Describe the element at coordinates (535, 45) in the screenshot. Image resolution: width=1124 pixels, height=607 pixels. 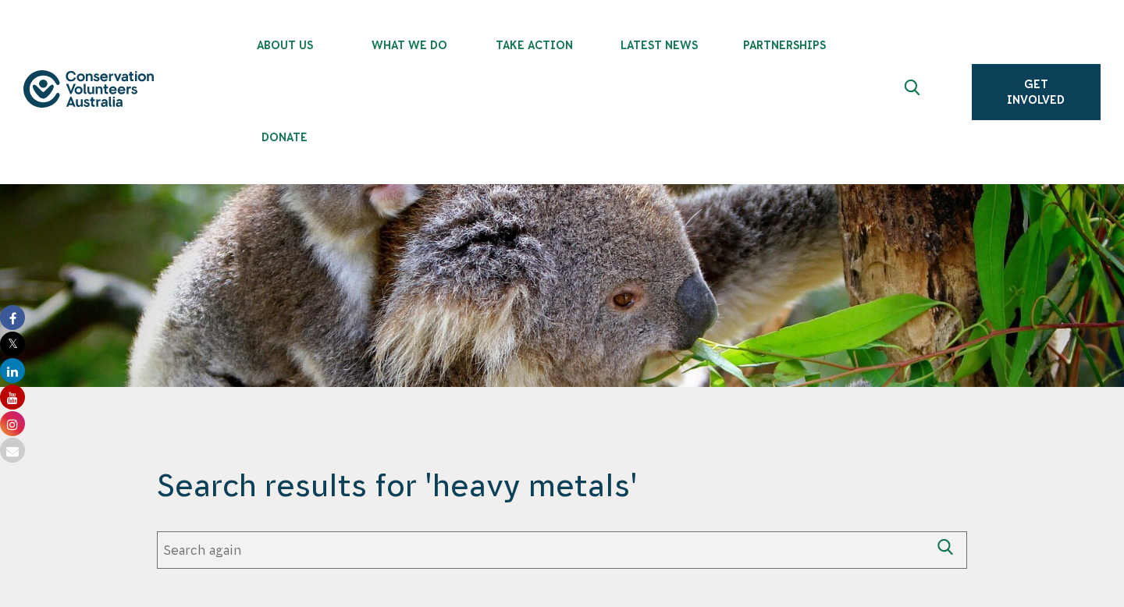
I see `span: Take Action` at that location.